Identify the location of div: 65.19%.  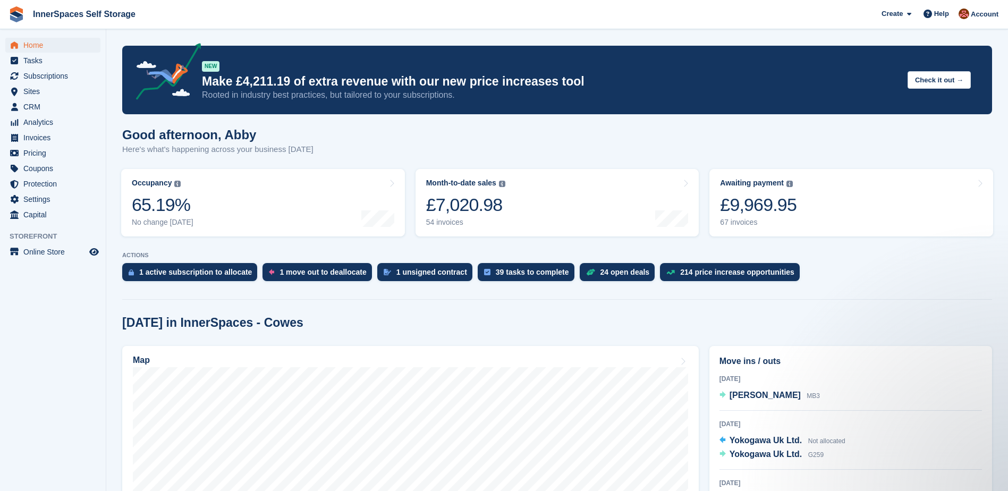
(163, 205).